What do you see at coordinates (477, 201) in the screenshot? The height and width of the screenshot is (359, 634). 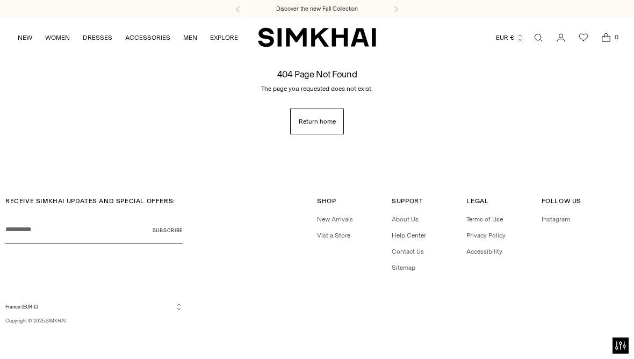 I see `span: Legal` at bounding box center [477, 201].